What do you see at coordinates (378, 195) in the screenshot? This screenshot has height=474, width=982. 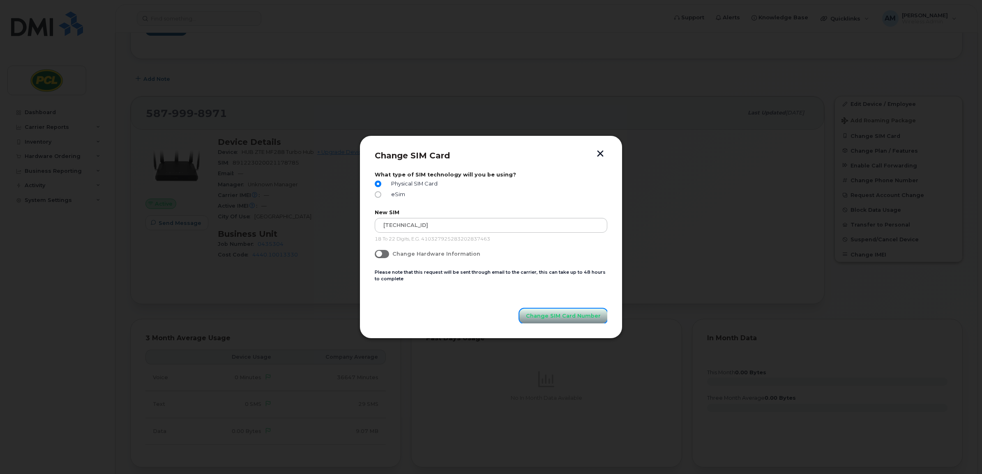 I see `input: eSim` at bounding box center [378, 195].